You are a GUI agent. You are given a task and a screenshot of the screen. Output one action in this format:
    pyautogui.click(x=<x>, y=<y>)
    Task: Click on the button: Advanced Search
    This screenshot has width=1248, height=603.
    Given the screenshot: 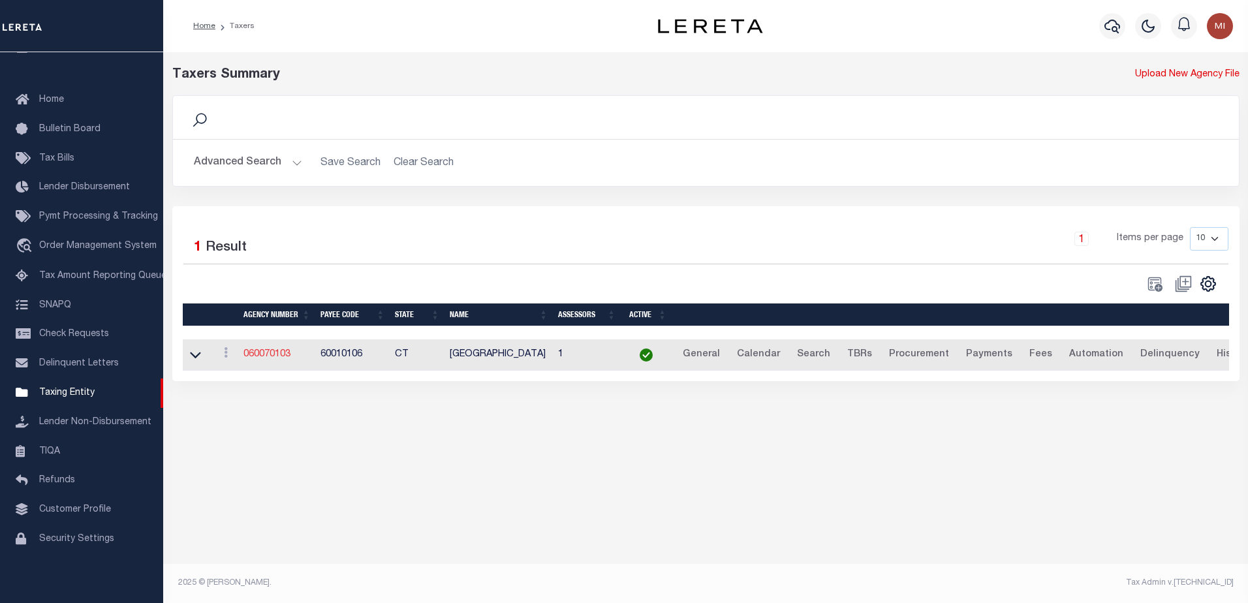 What is the action you would take?
    pyautogui.click(x=248, y=162)
    